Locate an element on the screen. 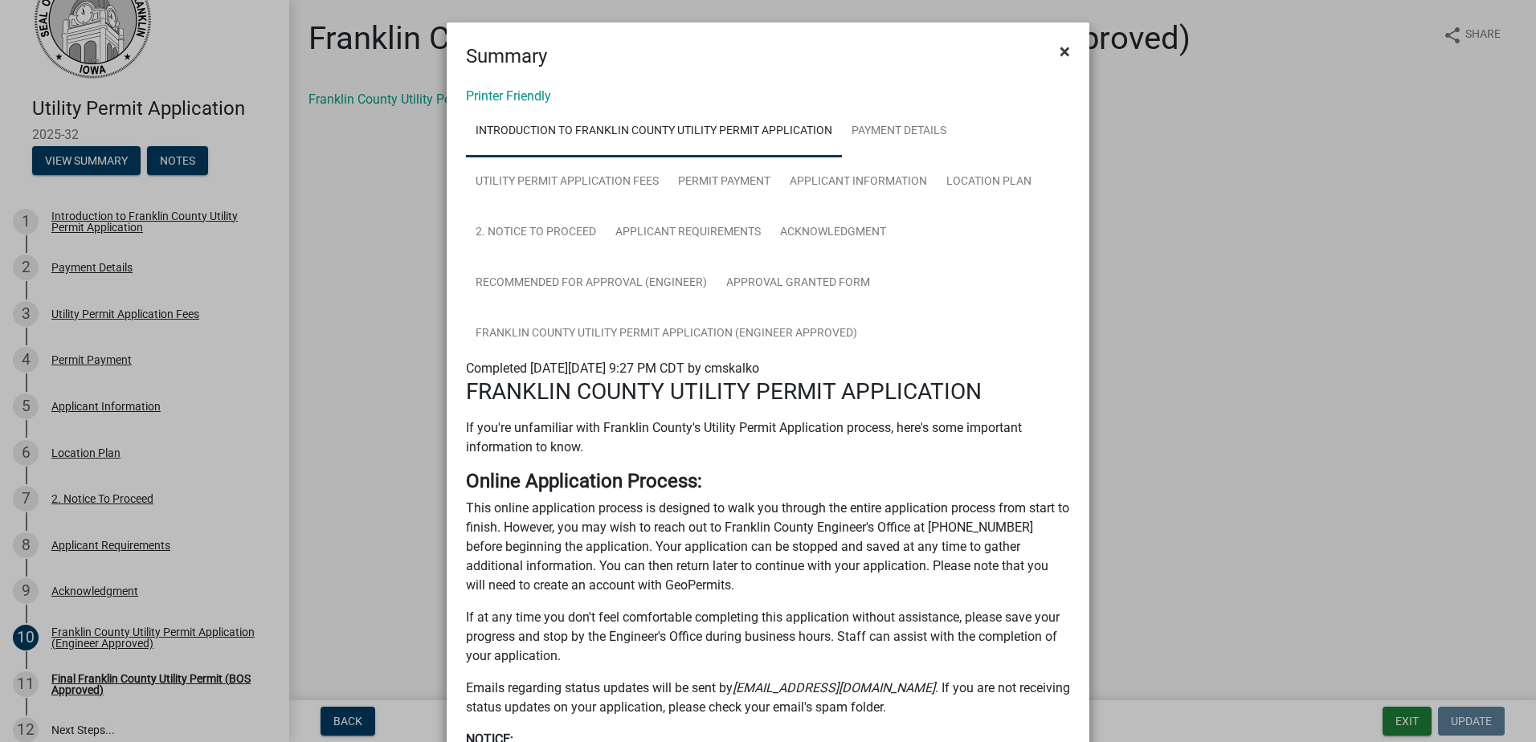 The image size is (1536, 742). a: Franklin County Utility Permit Application (Engineer Approved) is located at coordinates (666, 334).